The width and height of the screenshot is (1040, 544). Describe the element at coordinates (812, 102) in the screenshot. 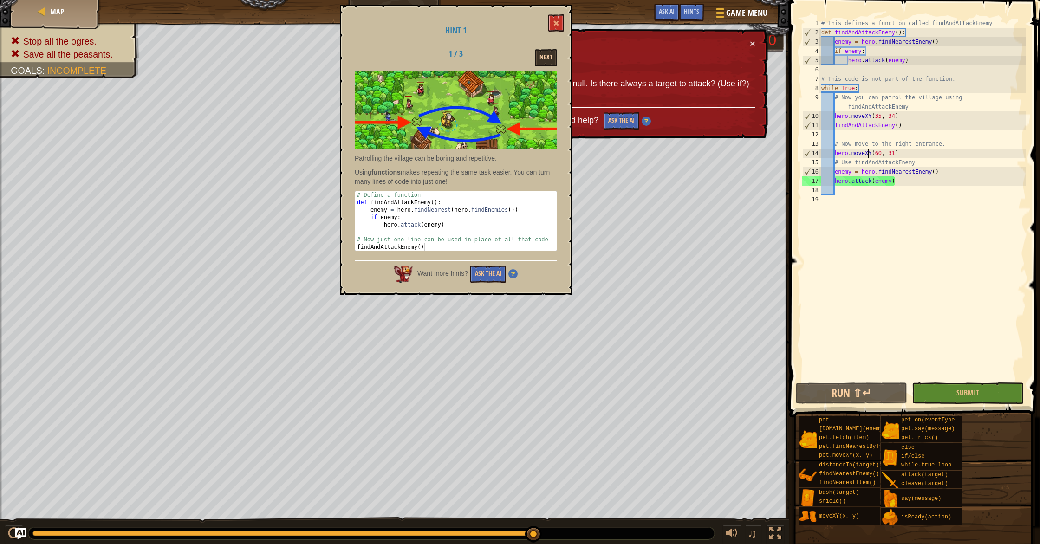

I see `div: 9` at that location.